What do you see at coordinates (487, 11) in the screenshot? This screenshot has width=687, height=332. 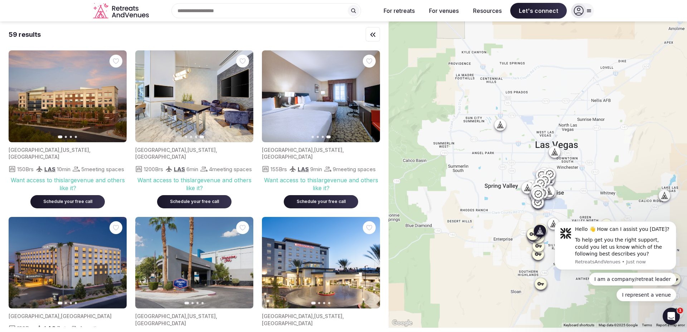 I see `button: Resources` at bounding box center [487, 11].